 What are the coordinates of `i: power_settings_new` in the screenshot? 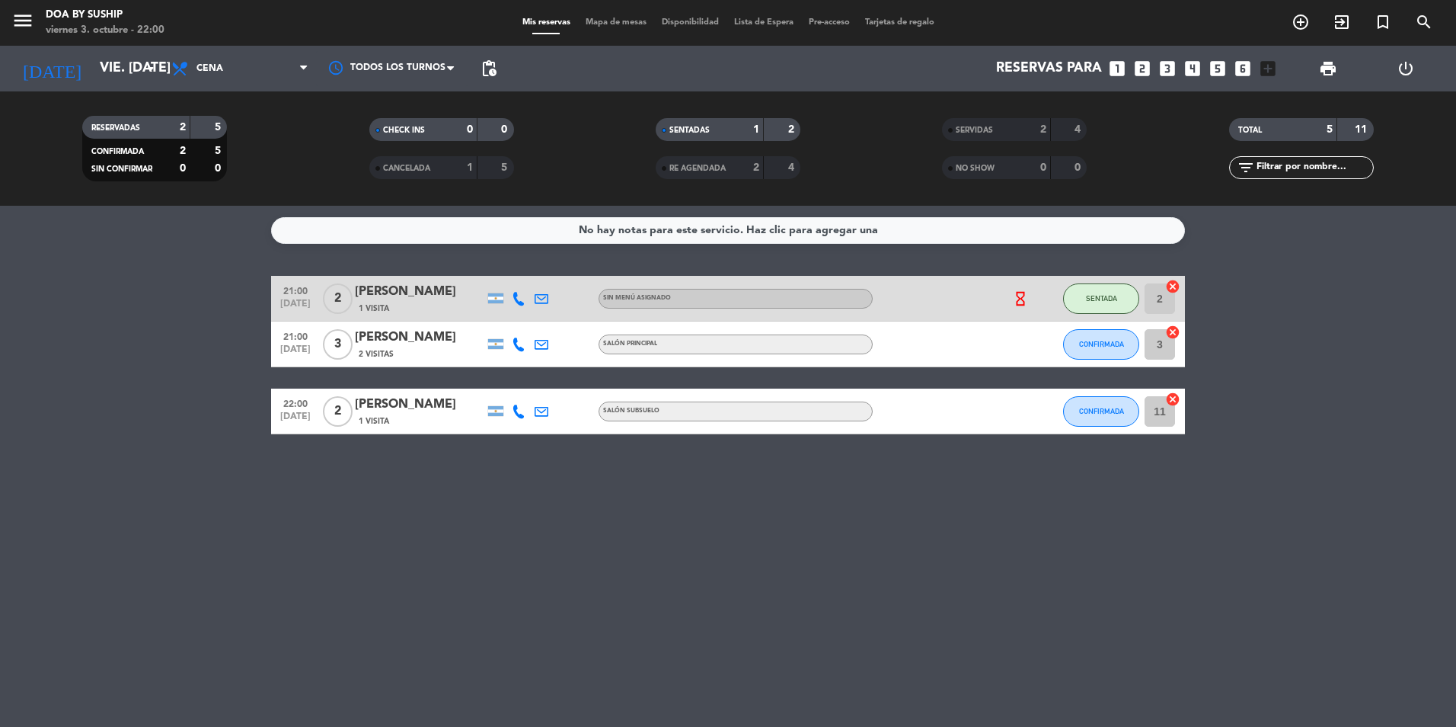 It's located at (1406, 69).